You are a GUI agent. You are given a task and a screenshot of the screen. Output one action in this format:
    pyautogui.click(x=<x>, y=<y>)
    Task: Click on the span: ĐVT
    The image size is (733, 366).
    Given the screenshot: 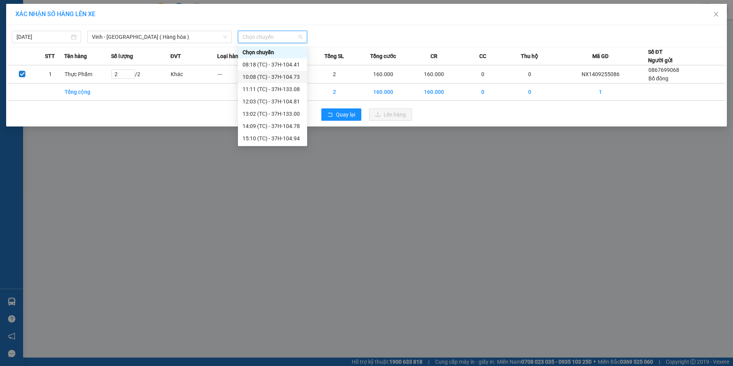 What is the action you would take?
    pyautogui.click(x=176, y=56)
    